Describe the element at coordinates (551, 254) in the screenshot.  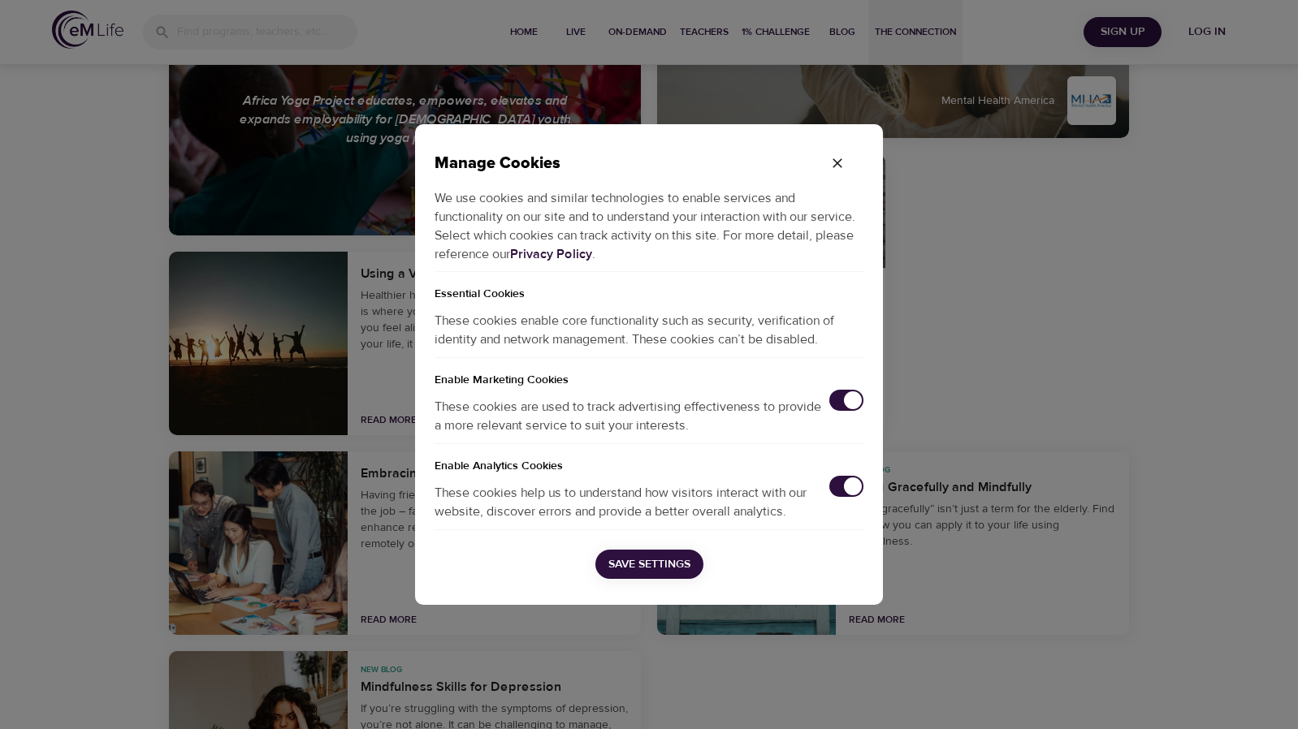
I see `a: Privacy Policy` at that location.